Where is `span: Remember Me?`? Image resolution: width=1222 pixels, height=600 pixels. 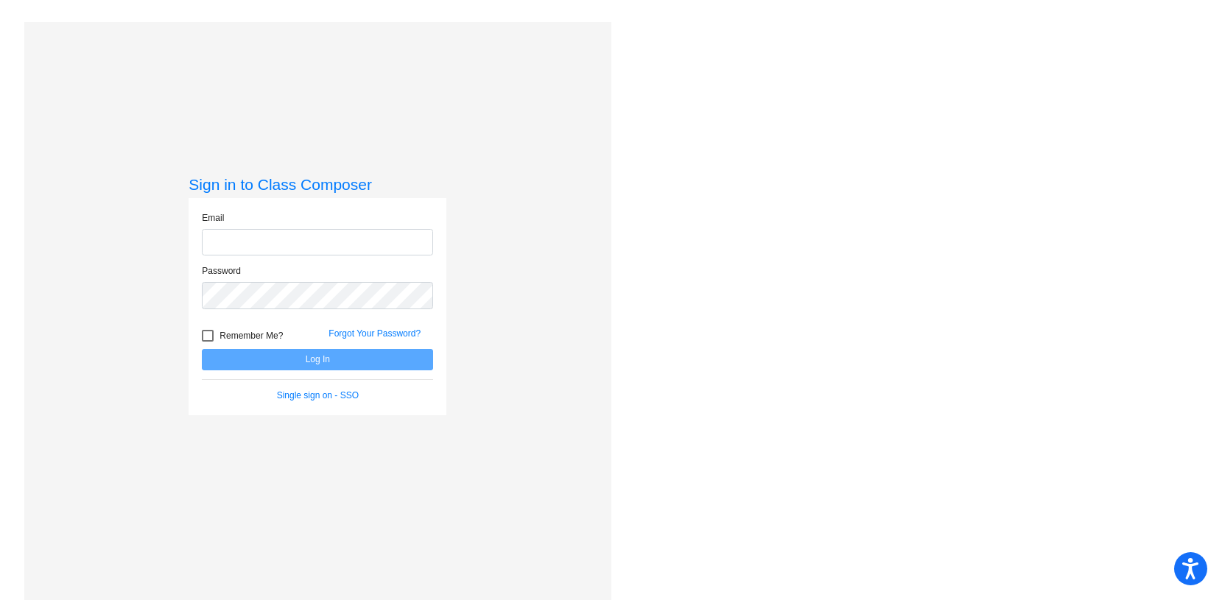
span: Remember Me? is located at coordinates (251, 336).